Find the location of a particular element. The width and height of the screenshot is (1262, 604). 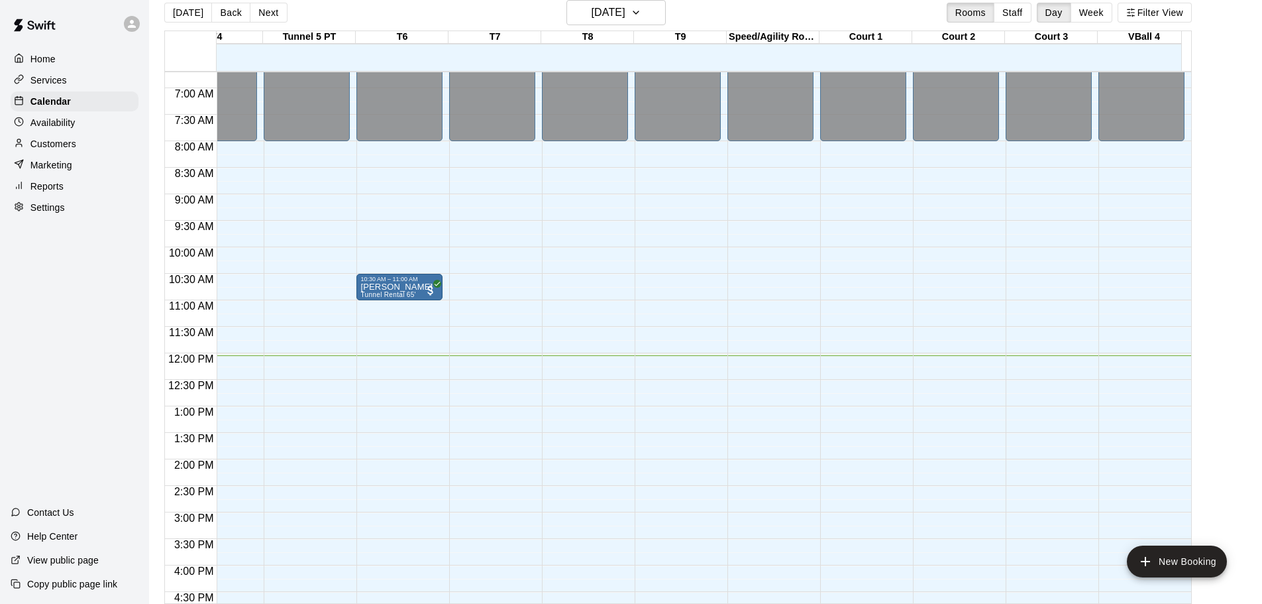

div: Marketing is located at coordinates (74, 165).